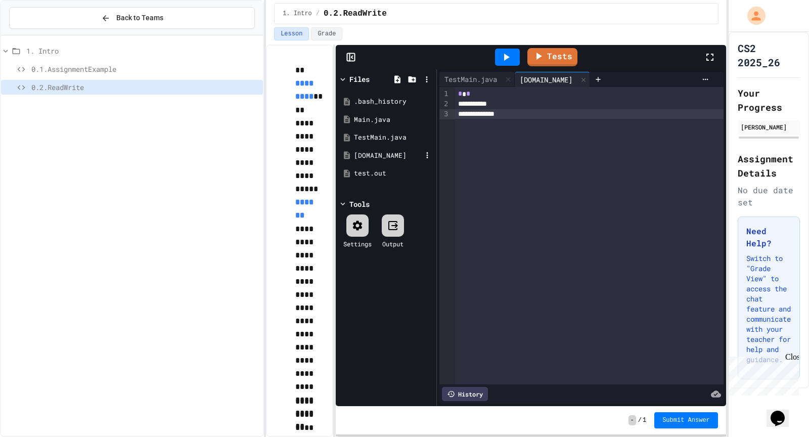  Describe the element at coordinates (145, 69) in the screenshot. I see `span: 0.1.AssignmentExample` at that location.